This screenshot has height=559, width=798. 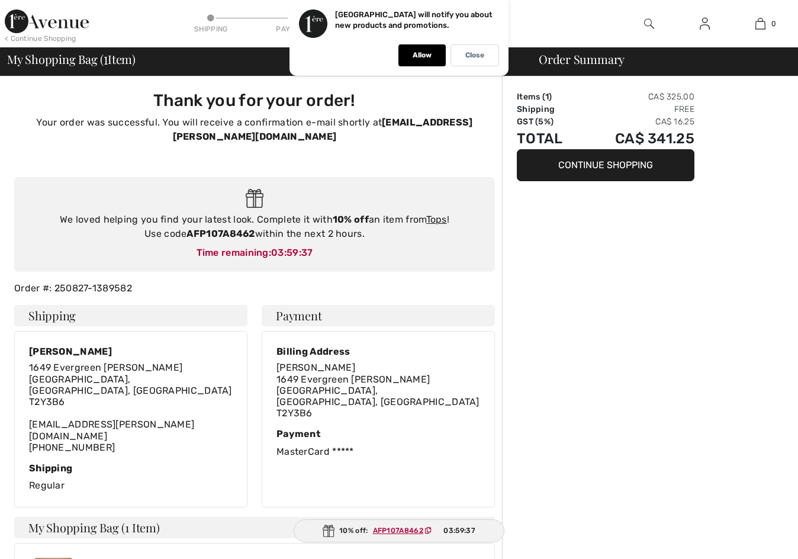 What do you see at coordinates (40, 38) in the screenshot?
I see `div: < Continue Shopping` at bounding box center [40, 38].